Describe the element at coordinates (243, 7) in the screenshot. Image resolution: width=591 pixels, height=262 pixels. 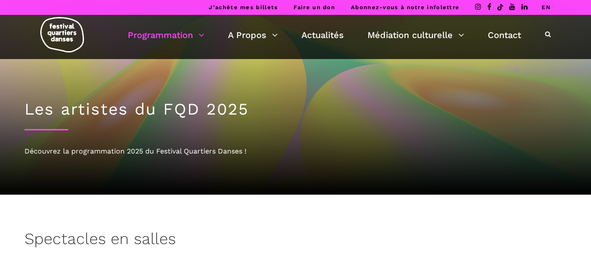
I see `a: J’achète mes billets` at that location.